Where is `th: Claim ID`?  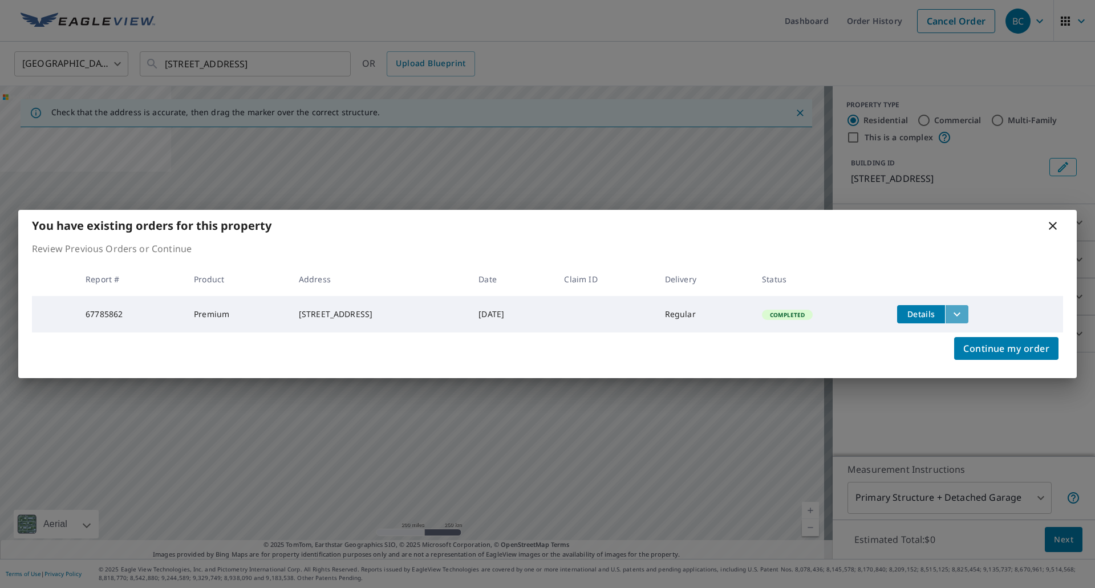 th: Claim ID is located at coordinates (605, 279).